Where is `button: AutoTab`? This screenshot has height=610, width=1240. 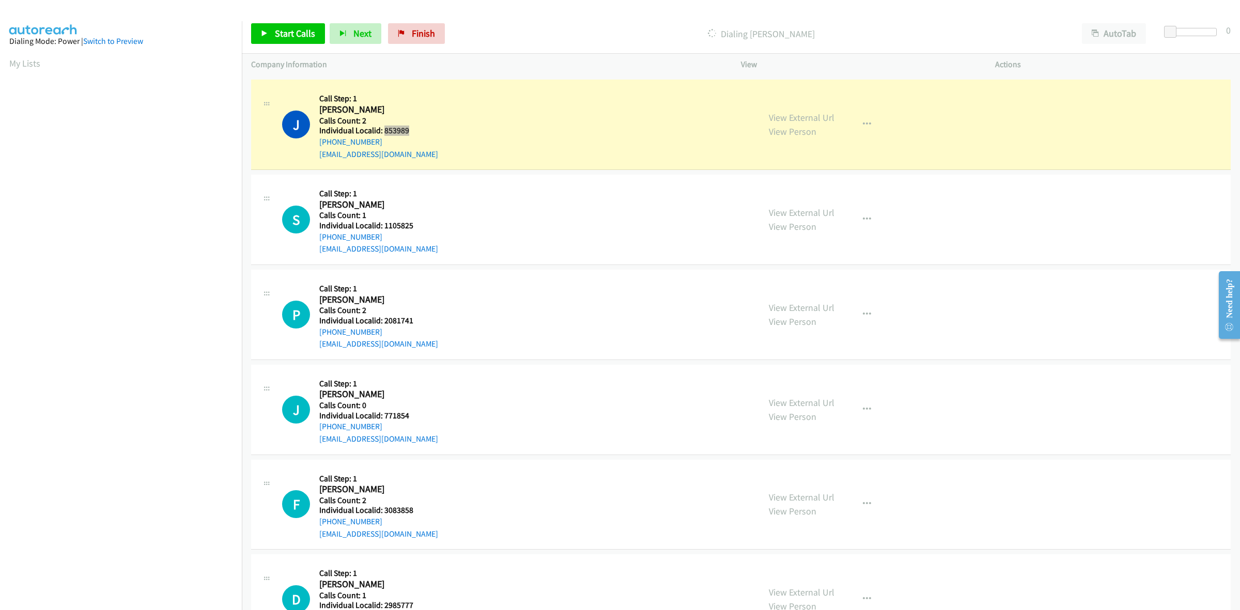
button: AutoTab is located at coordinates (1114, 34).